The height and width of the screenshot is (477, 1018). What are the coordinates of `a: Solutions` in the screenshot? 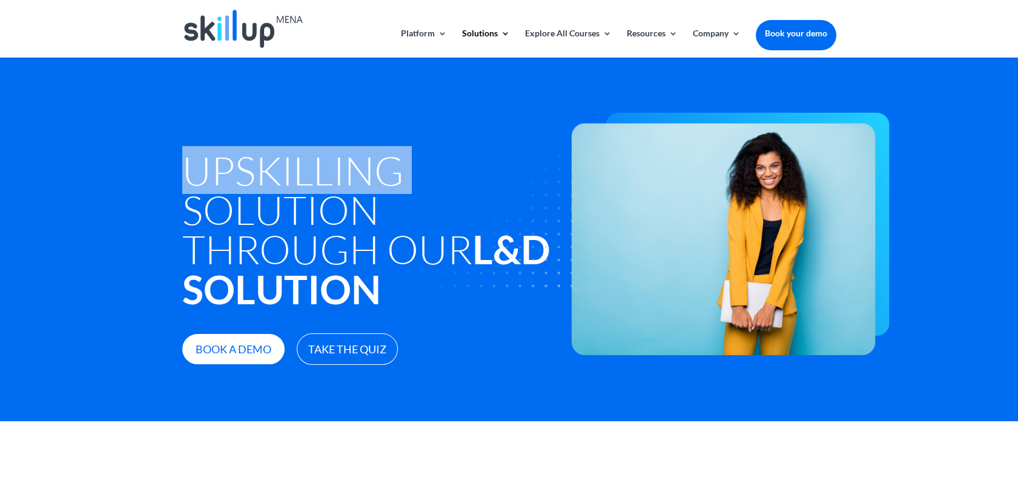 It's located at (486, 43).